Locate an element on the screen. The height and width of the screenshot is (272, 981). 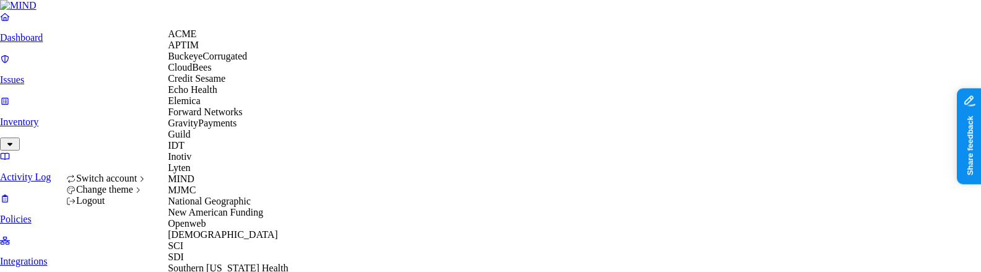
span: MJMC is located at coordinates (182, 190).